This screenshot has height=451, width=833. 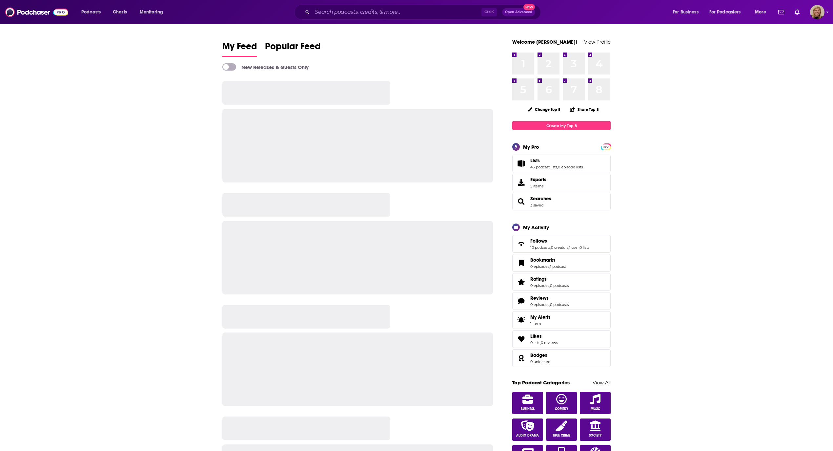 What do you see at coordinates (817, 12) in the screenshot?
I see `span: Logged in as avansolkema` at bounding box center [817, 12].